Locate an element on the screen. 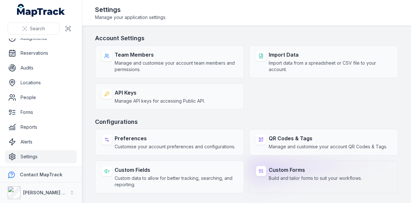  a: Settings is located at coordinates (41, 157).